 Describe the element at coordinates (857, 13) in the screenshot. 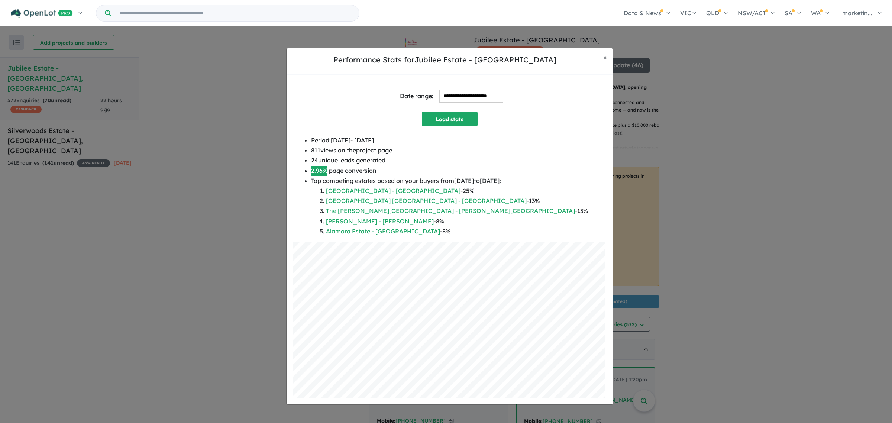

I see `span: marketin...` at that location.